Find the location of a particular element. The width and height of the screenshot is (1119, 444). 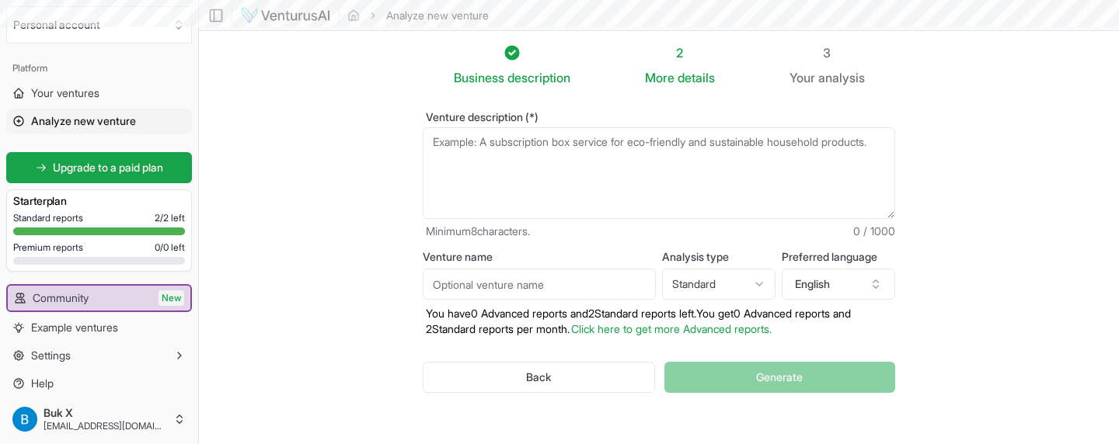

span: Help is located at coordinates (42, 384).